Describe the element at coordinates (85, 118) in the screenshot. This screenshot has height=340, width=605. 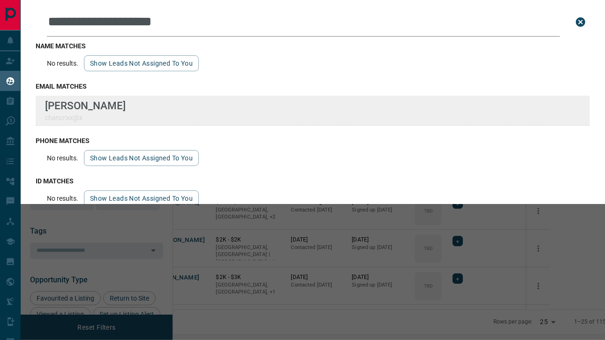
I see `p: chancrixx@x` at that location.